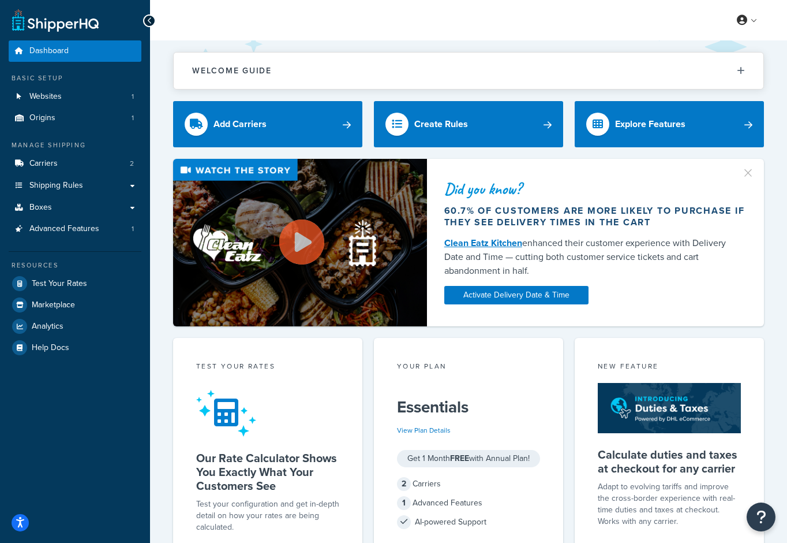 The height and width of the screenshot is (543, 787). What do you see at coordinates (469, 458) in the screenshot?
I see `div: Get 1 Month with Annual Plan!` at bounding box center [469, 458].